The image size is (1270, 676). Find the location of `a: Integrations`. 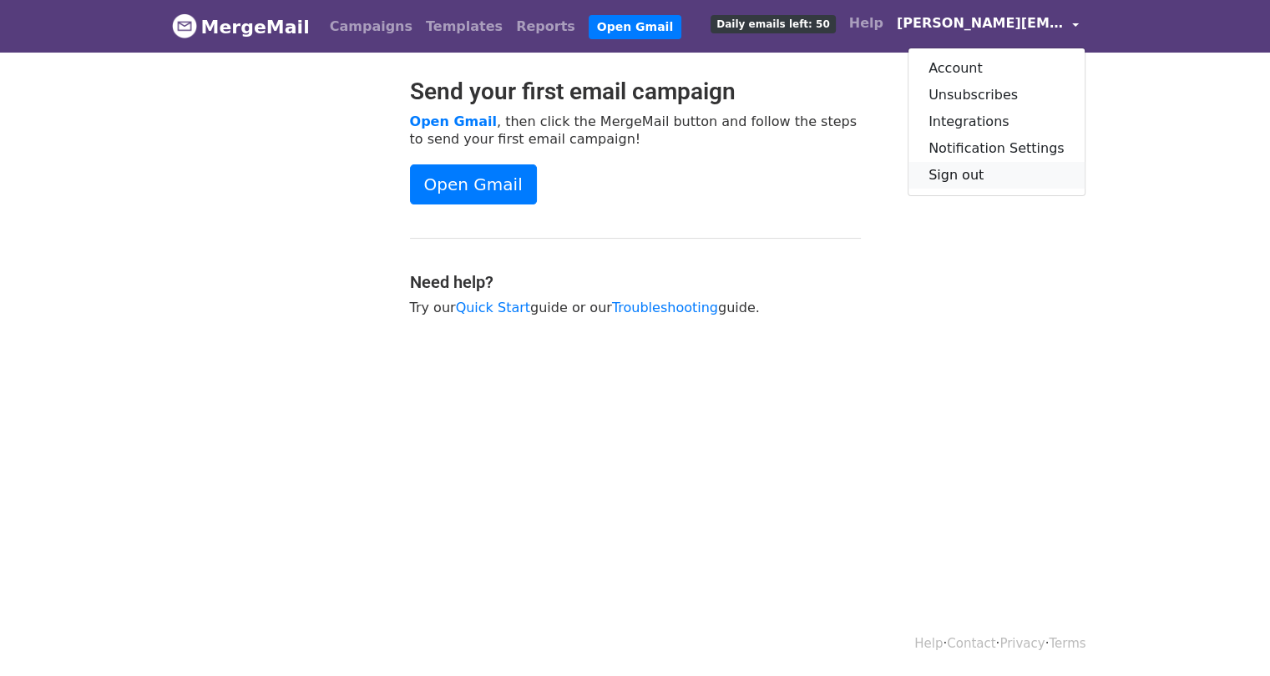

a: Integrations is located at coordinates (996, 122).